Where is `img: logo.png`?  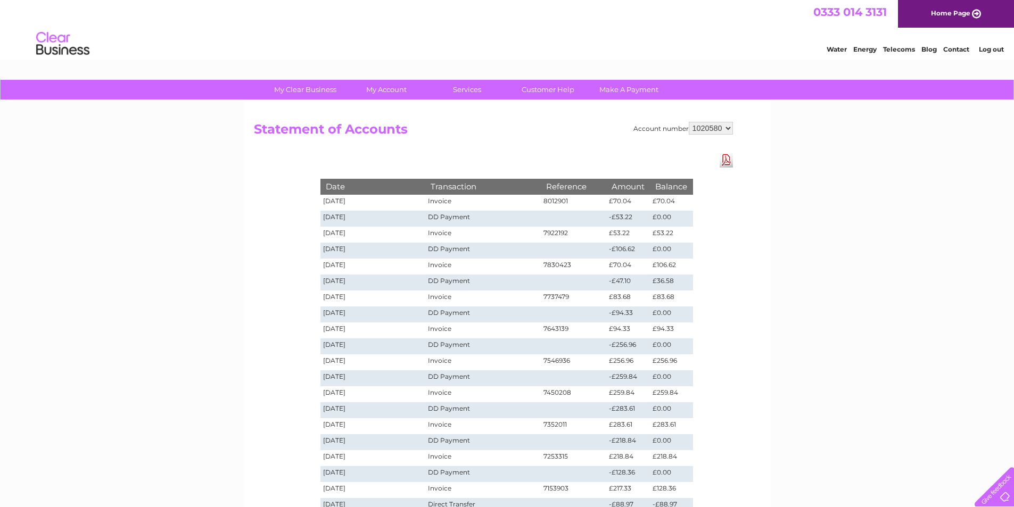 img: logo.png is located at coordinates (63, 44).